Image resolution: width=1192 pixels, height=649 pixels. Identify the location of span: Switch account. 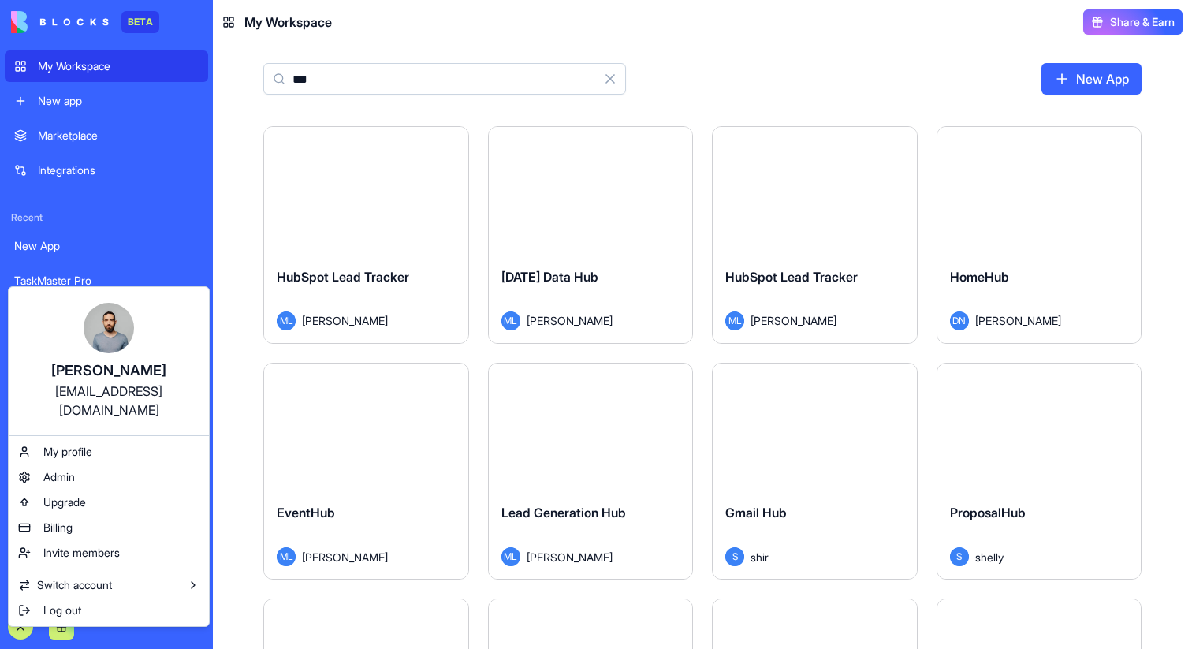
(74, 585).